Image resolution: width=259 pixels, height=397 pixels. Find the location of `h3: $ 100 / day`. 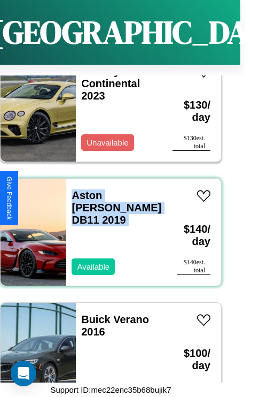

h3: $ 100 / day is located at coordinates (191, 359).